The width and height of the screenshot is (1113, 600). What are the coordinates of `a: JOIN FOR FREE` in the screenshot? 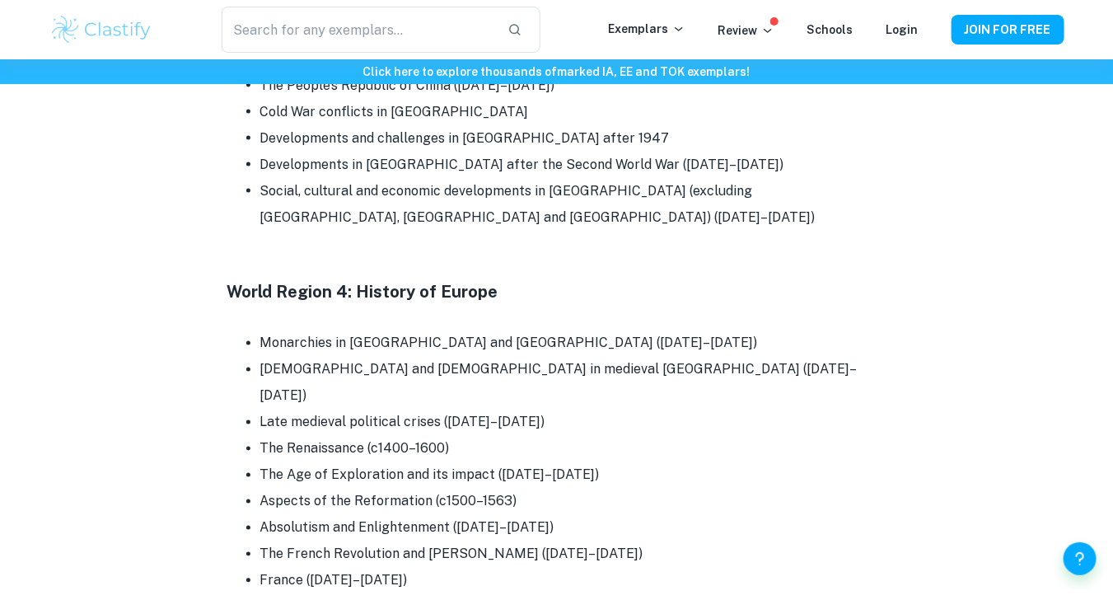 It's located at (1008, 30).